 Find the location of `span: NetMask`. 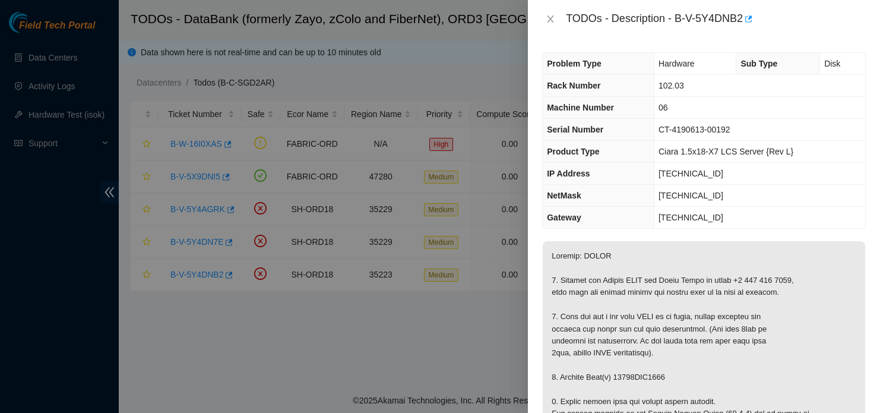

span: NetMask is located at coordinates (564, 195).